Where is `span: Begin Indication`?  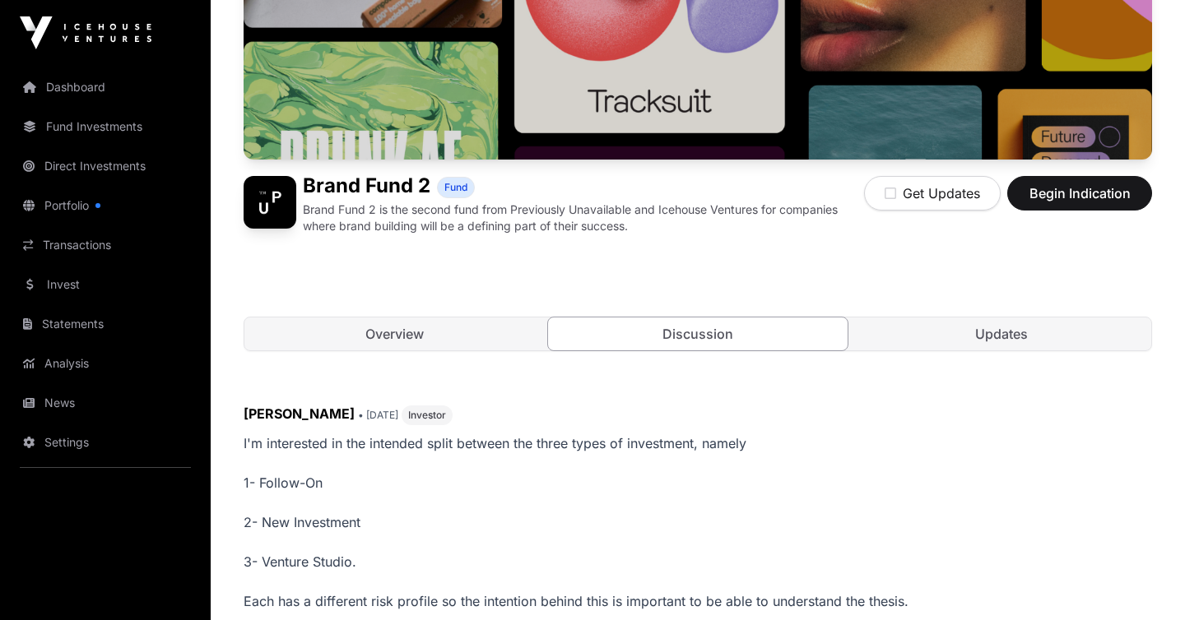
span: Begin Indication is located at coordinates (1080, 193).